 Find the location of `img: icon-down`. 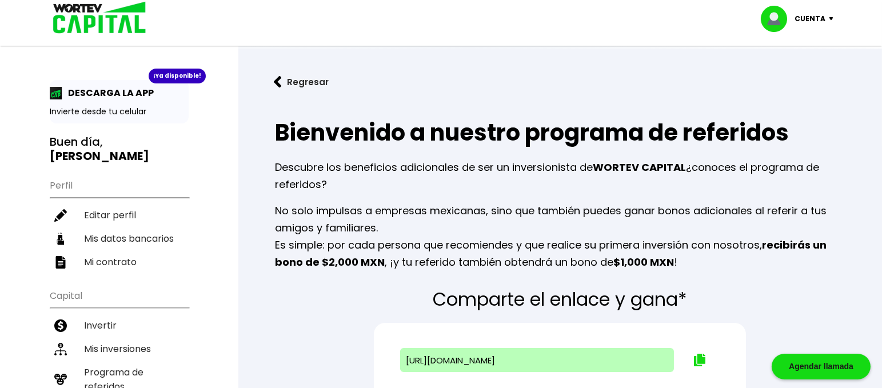

img: icon-down is located at coordinates (833, 19).